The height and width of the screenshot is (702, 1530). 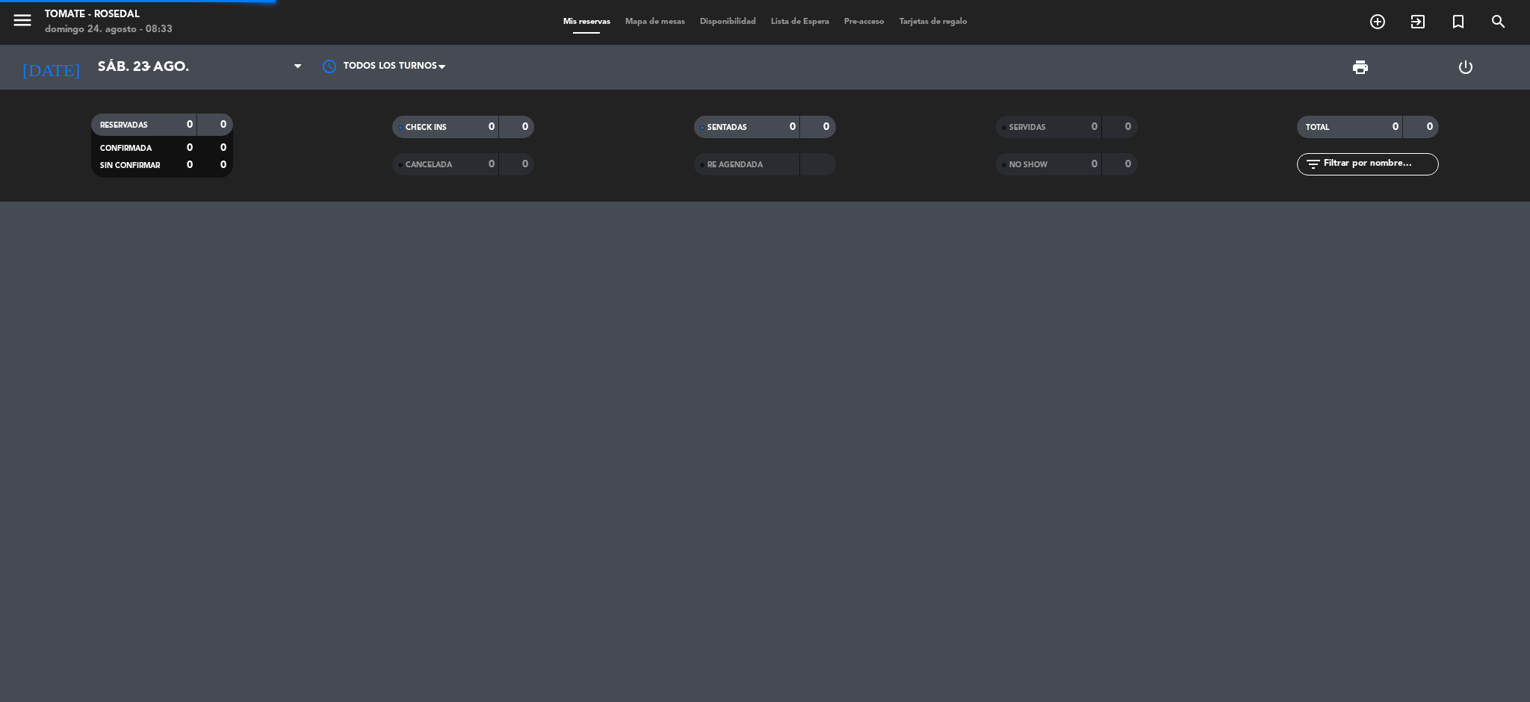 What do you see at coordinates (22, 22) in the screenshot?
I see `button: menu` at bounding box center [22, 22].